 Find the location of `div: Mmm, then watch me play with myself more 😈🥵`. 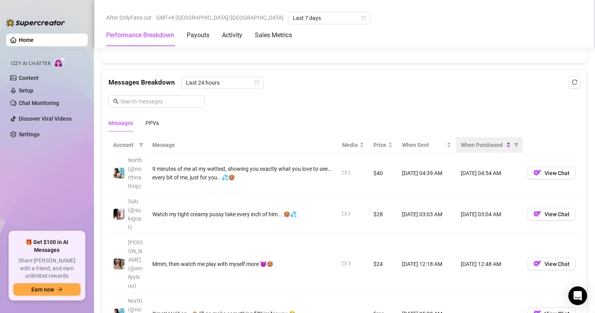

div: Mmm, then watch me play with myself more 😈🥵 is located at coordinates (243, 264).